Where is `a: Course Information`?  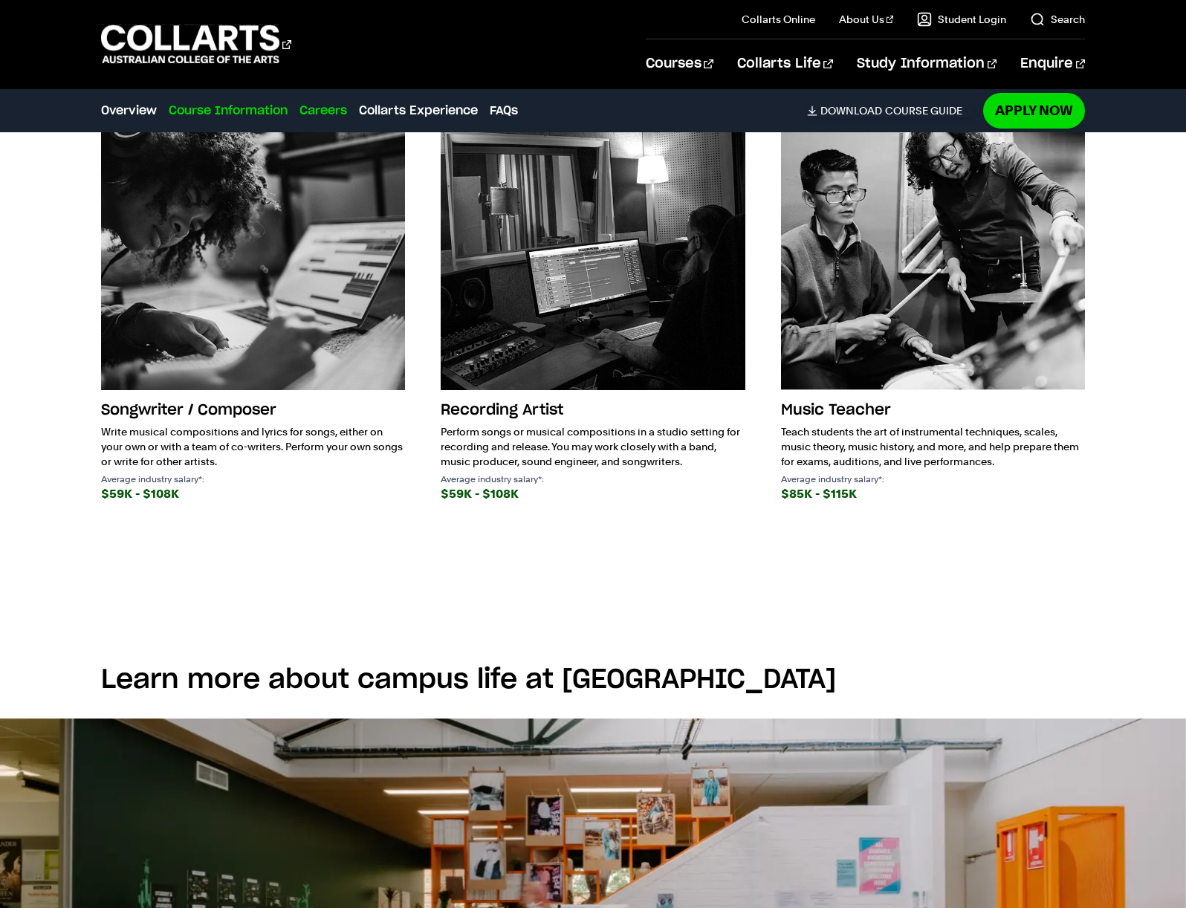 a: Course Information is located at coordinates (228, 111).